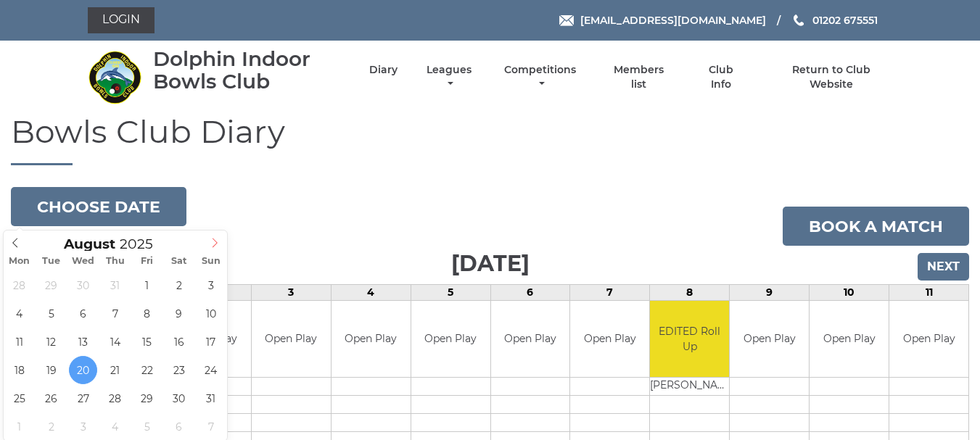  What do you see at coordinates (689, 339) in the screenshot?
I see `td: EDITED Roll Up` at bounding box center [689, 339].